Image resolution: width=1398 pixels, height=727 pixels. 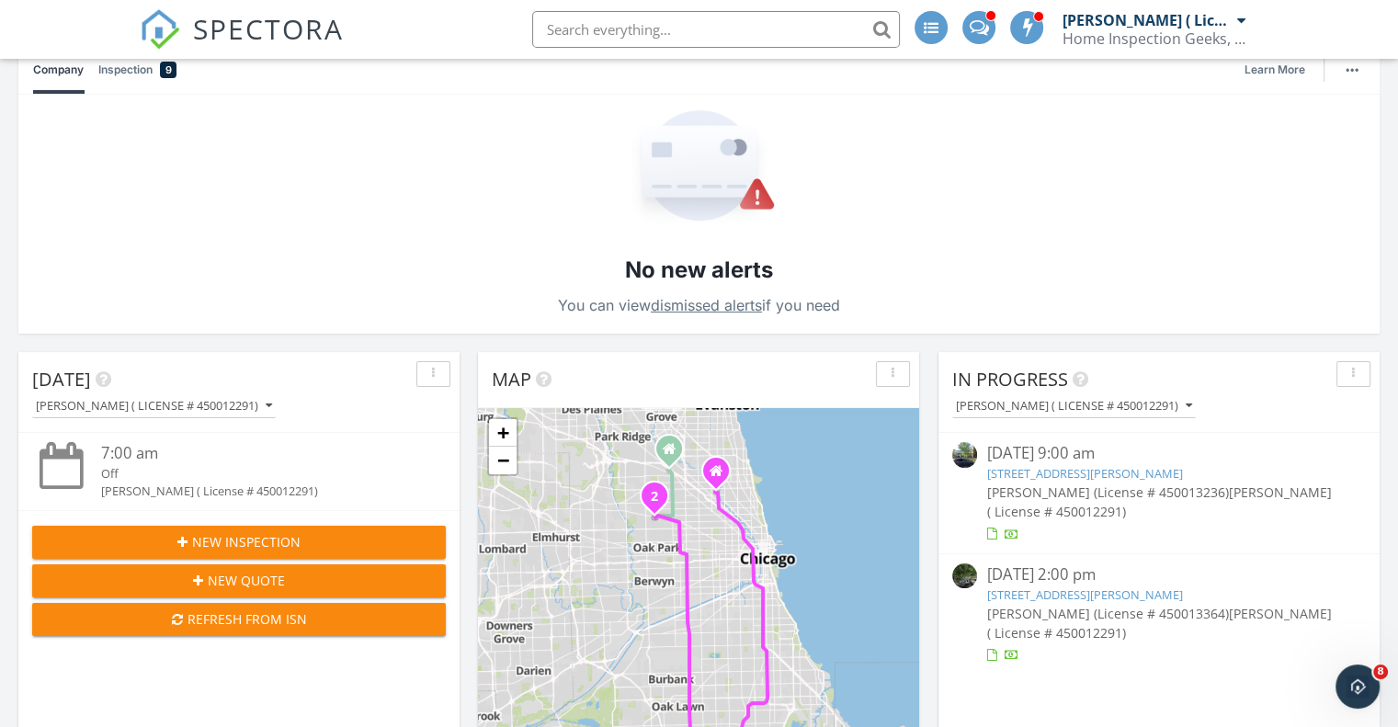 What do you see at coordinates (239, 542) in the screenshot?
I see `button: New Inspection` at bounding box center [239, 542].